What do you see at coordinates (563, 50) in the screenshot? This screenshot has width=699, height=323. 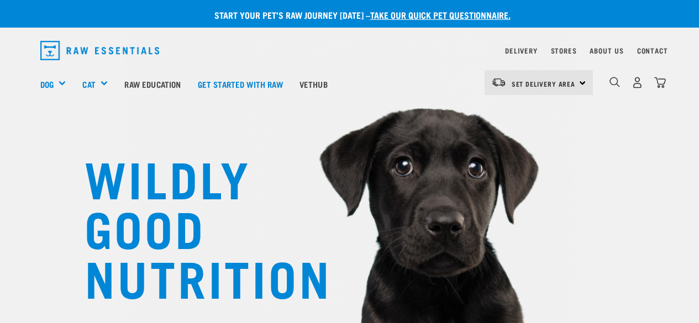 I see `a: Stores` at bounding box center [563, 50].